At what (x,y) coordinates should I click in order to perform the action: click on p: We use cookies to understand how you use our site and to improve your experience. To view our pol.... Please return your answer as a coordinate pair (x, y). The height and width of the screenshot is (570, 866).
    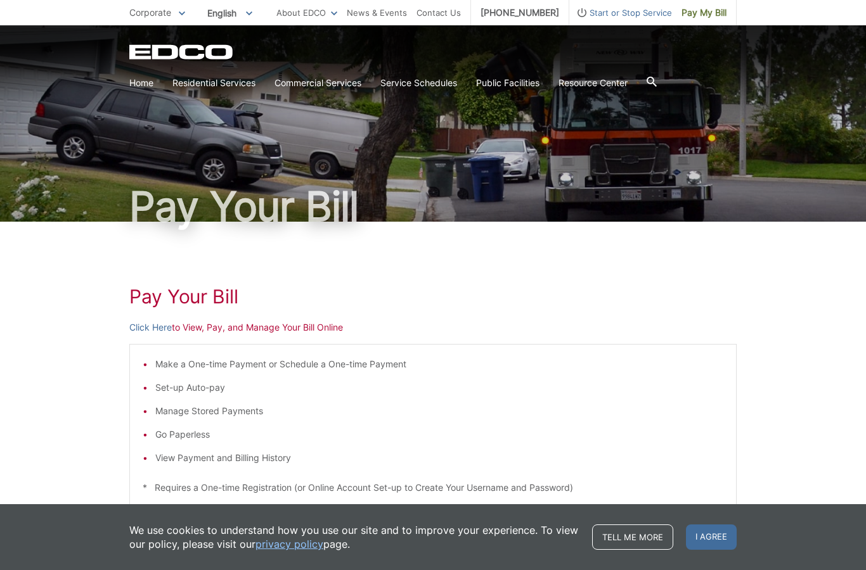
    Looking at the image, I should click on (354, 537).